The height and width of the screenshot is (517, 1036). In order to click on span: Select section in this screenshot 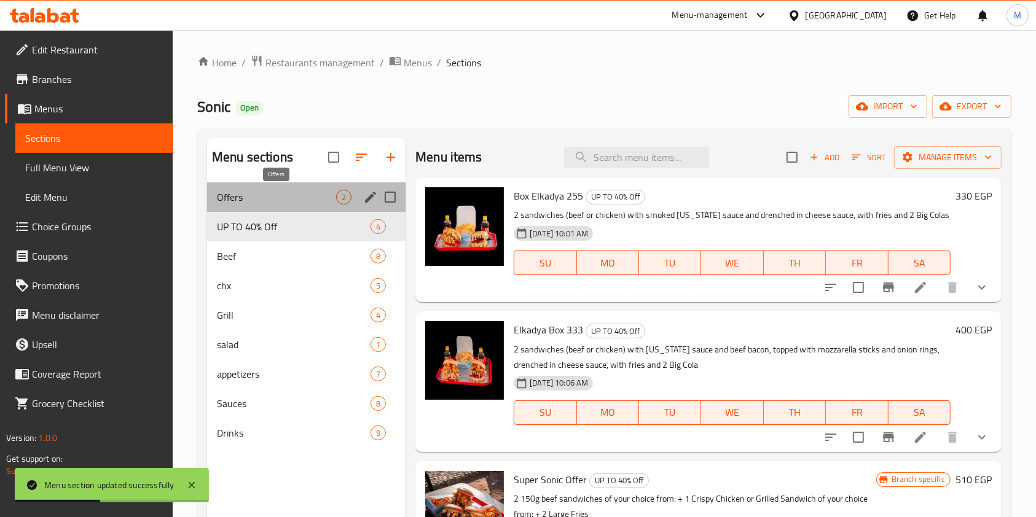, I will do `click(792, 157)`.